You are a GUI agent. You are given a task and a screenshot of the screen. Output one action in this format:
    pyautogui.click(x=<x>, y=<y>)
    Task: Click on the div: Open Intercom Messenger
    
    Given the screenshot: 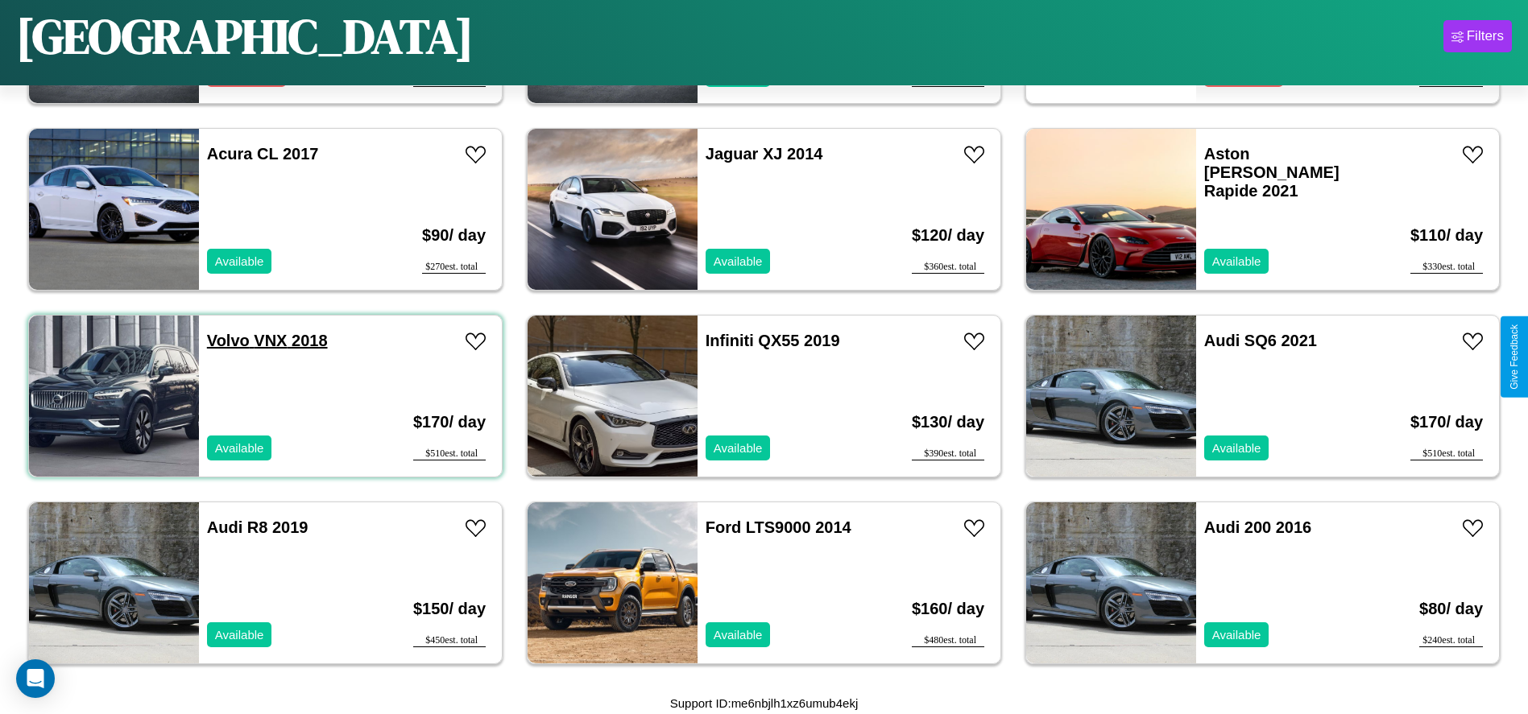 What is the action you would take?
    pyautogui.click(x=35, y=679)
    